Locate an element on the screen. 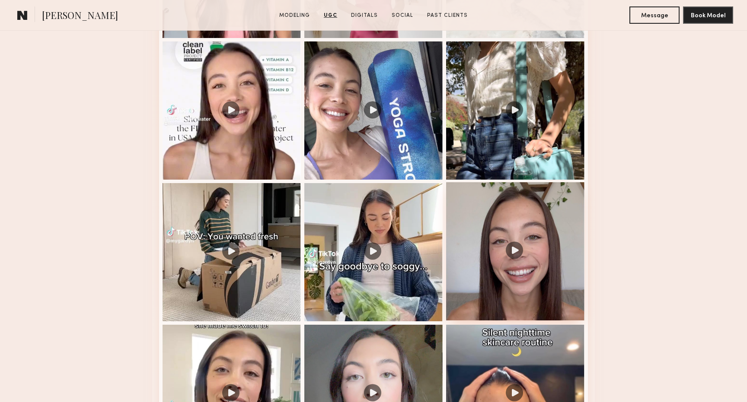  a: Past Clients is located at coordinates (447, 16).